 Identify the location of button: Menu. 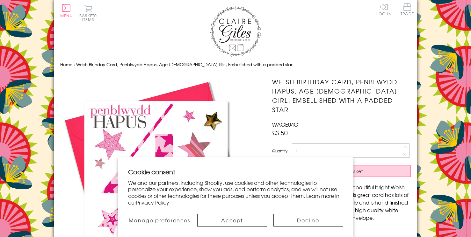
(66, 11).